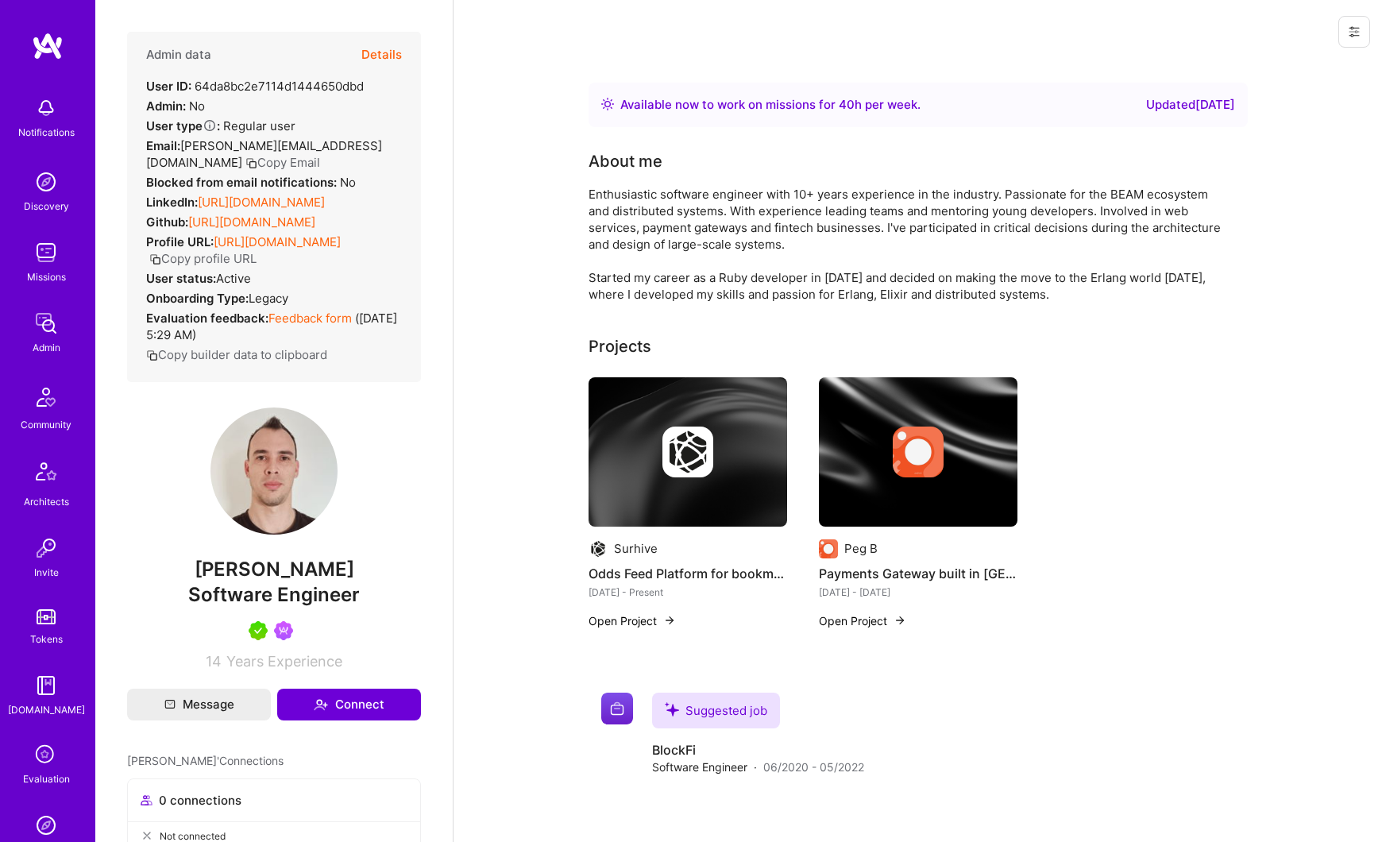 This screenshot has width=1382, height=842. Describe the element at coordinates (214, 661) in the screenshot. I see `span: 14` at that location.